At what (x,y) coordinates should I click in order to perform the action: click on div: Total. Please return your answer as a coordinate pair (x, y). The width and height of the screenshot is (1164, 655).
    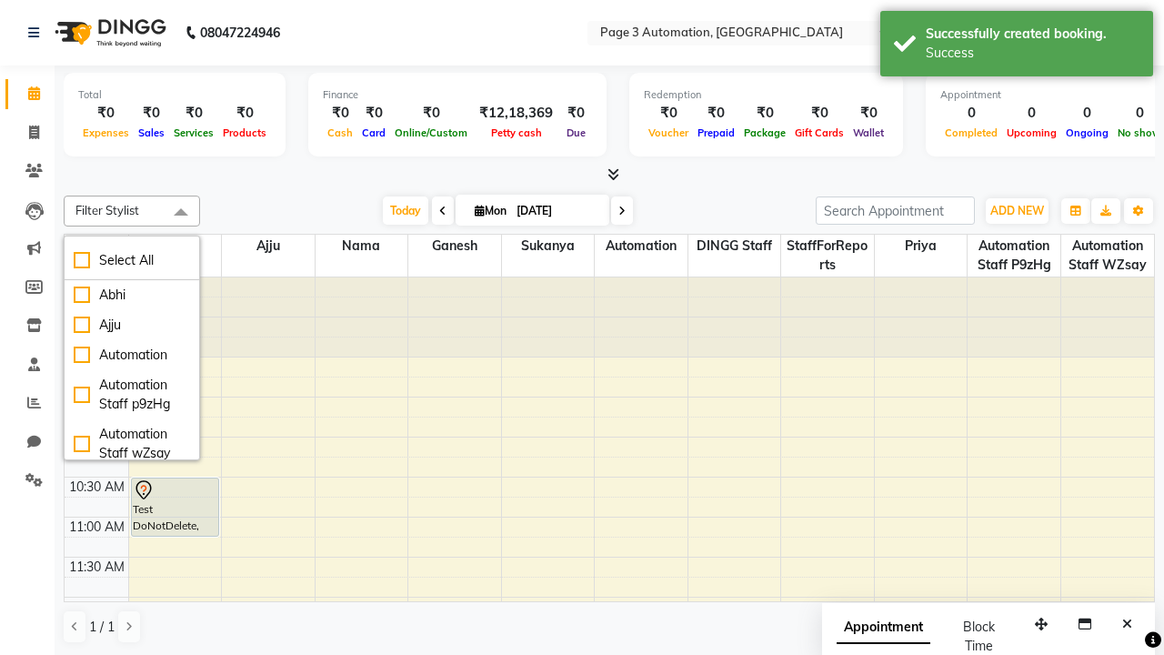
    Looking at the image, I should click on (175, 95).